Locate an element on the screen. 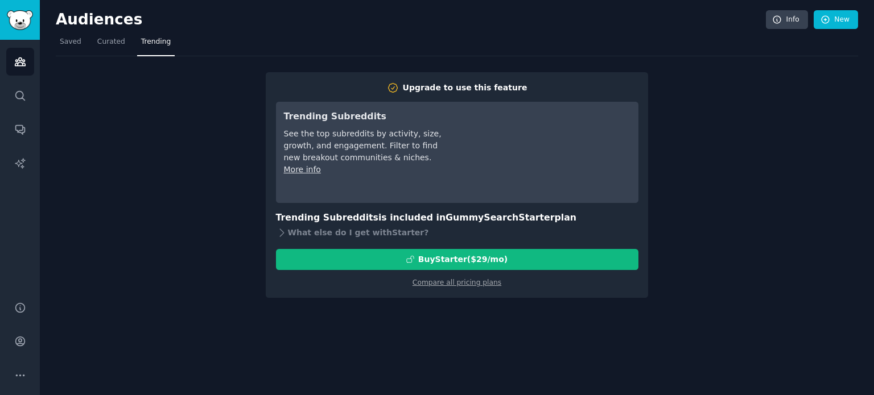  a: More info is located at coordinates (302, 170).